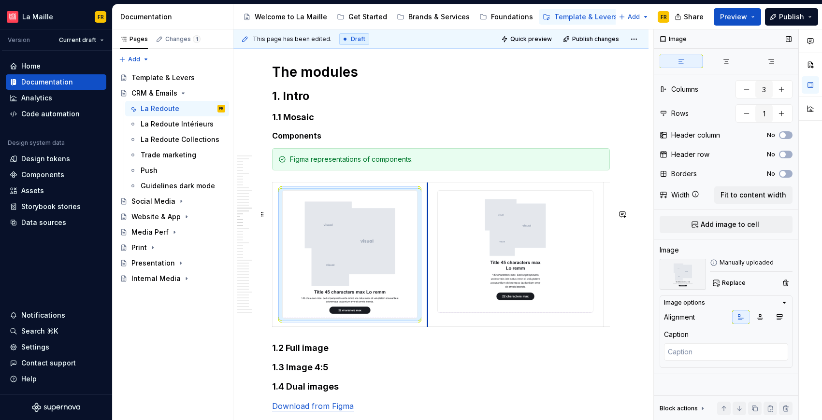 The image size is (822, 420). What do you see at coordinates (426, 17) in the screenshot?
I see `div: Page tree` at bounding box center [426, 17].